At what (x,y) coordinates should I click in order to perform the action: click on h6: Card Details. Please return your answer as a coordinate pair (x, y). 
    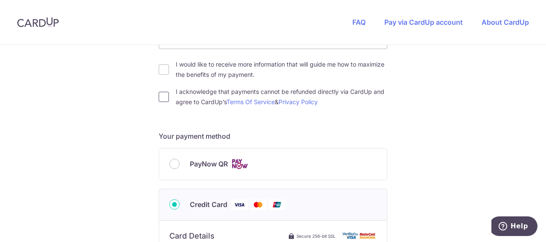
    Looking at the image, I should click on (192, 236).